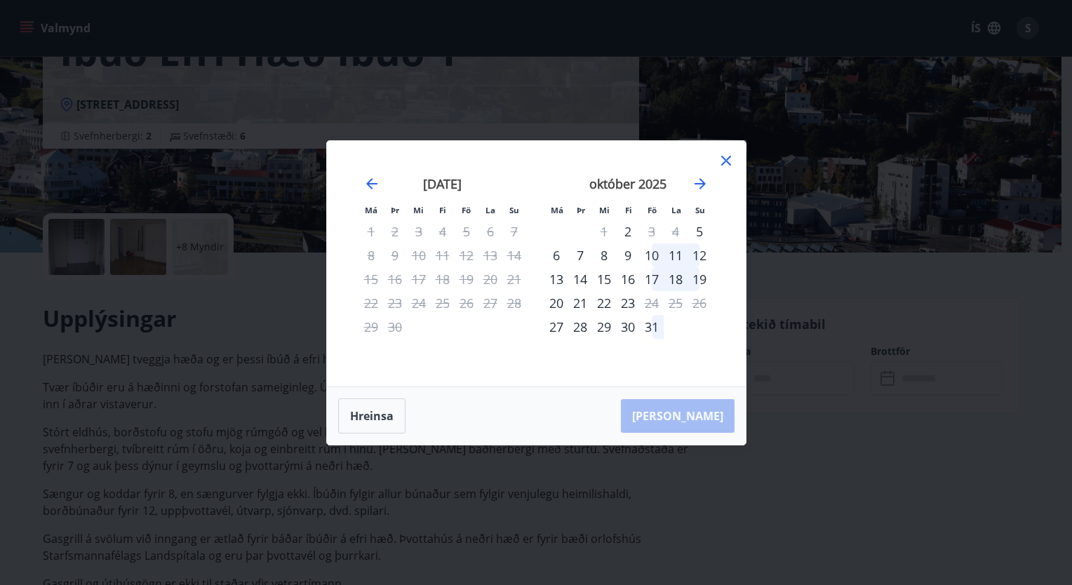 The width and height of the screenshot is (1072, 585). I want to click on td: Choose föstudagur, 17. október 2025 as your check-in date. It’s available., so click(652, 279).